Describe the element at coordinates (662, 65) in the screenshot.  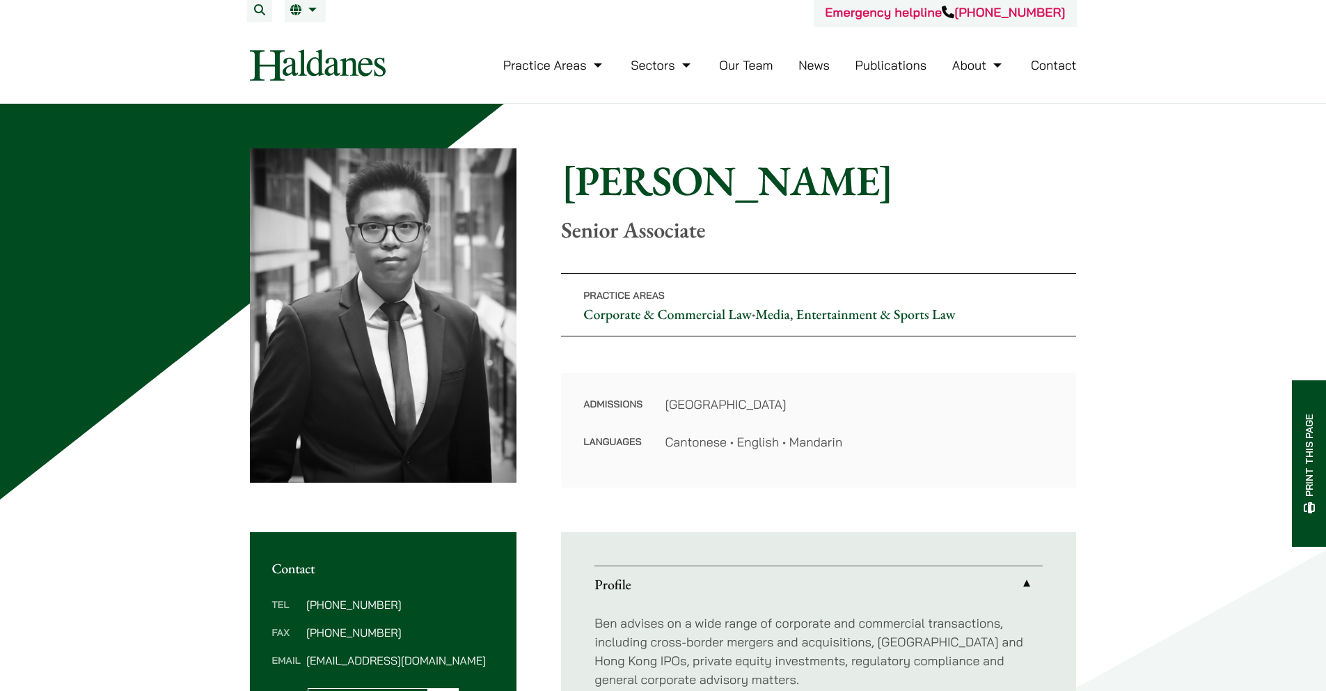
I see `a: Sectors` at that location.